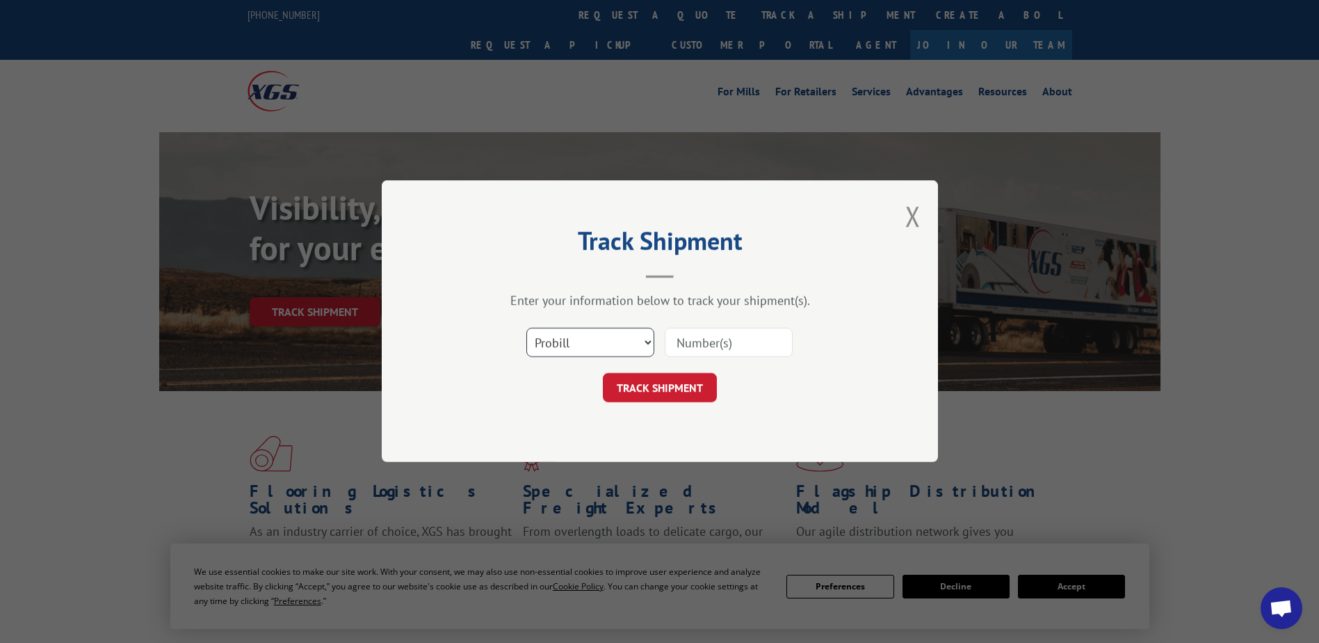 The image size is (1319, 643). I want to click on input: Number(s), so click(729, 343).